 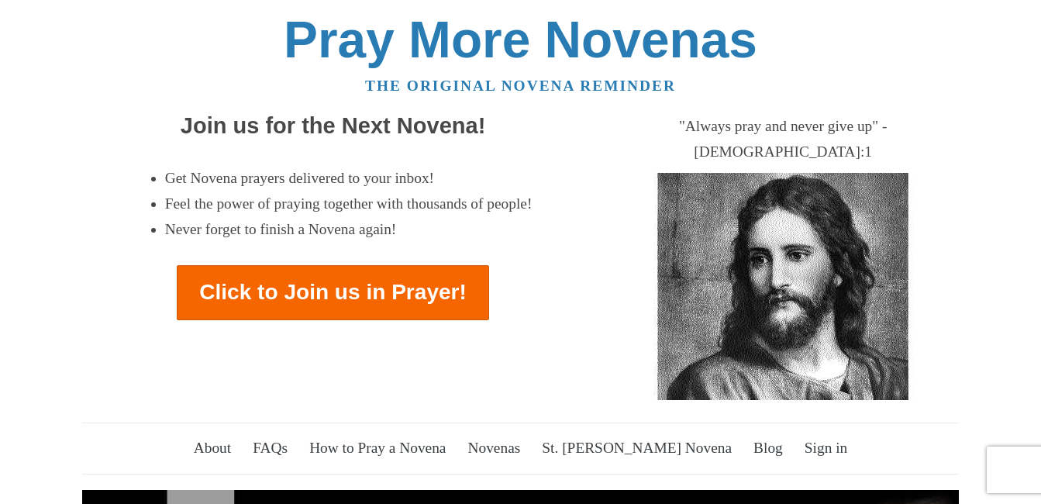 What do you see at coordinates (378, 448) in the screenshot?
I see `a: How to Pray a Novena` at bounding box center [378, 448].